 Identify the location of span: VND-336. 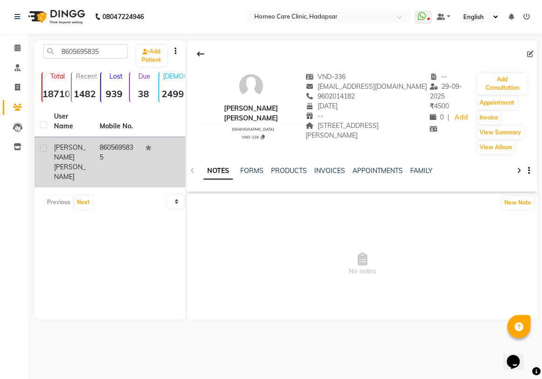
(325, 77).